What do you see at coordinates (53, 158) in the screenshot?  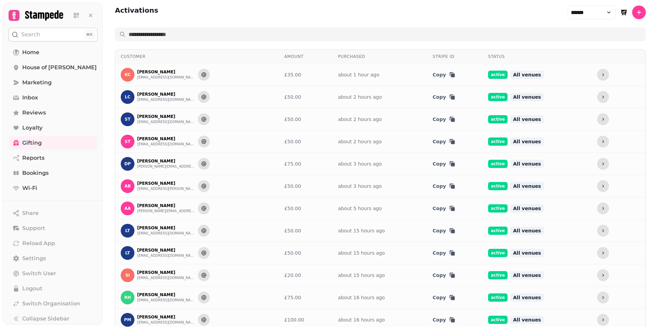 I see `a: Reports` at bounding box center [53, 158].